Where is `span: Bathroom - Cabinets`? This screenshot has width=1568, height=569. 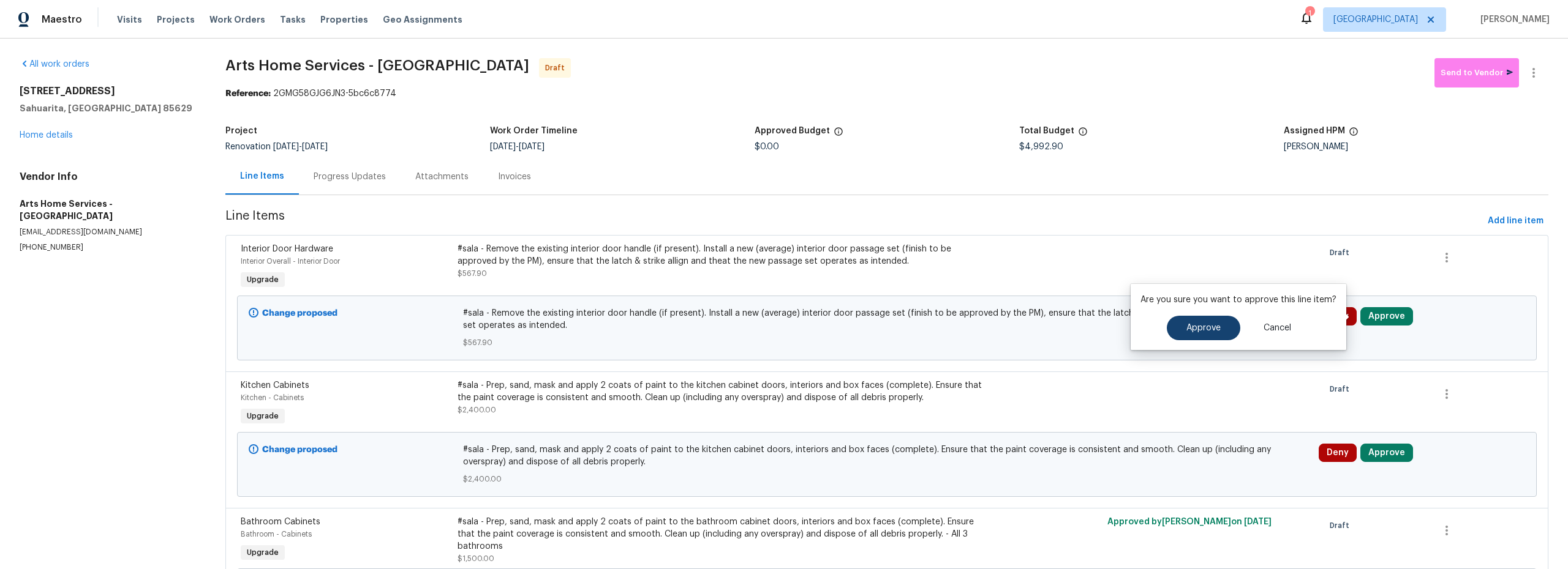 span: Bathroom - Cabinets is located at coordinates (276, 535).